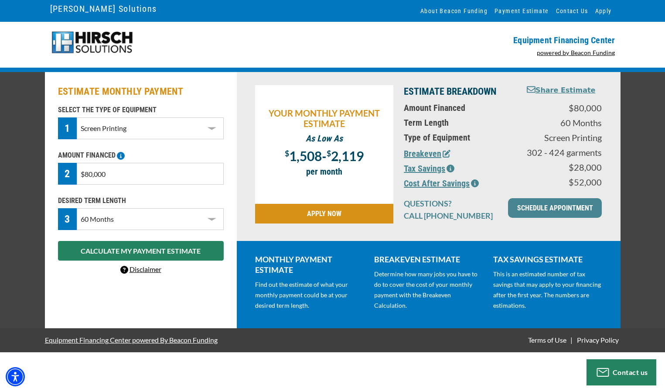 The width and height of the screenshot is (665, 392). I want to click on img: logo, so click(92, 42).